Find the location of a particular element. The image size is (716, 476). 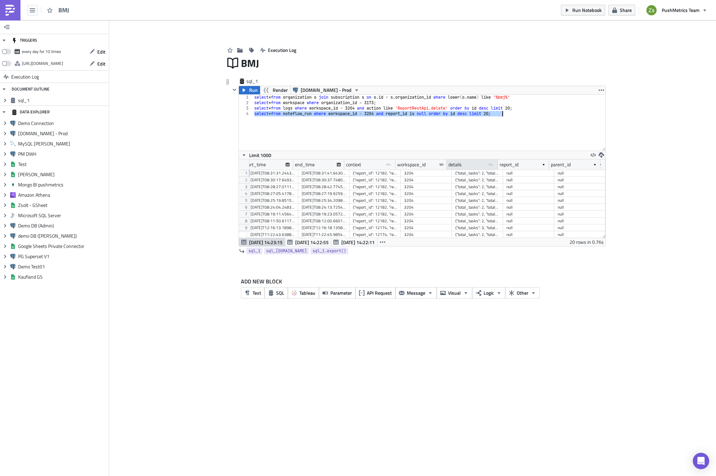

span: Kaufland GS is located at coordinates (62, 277).